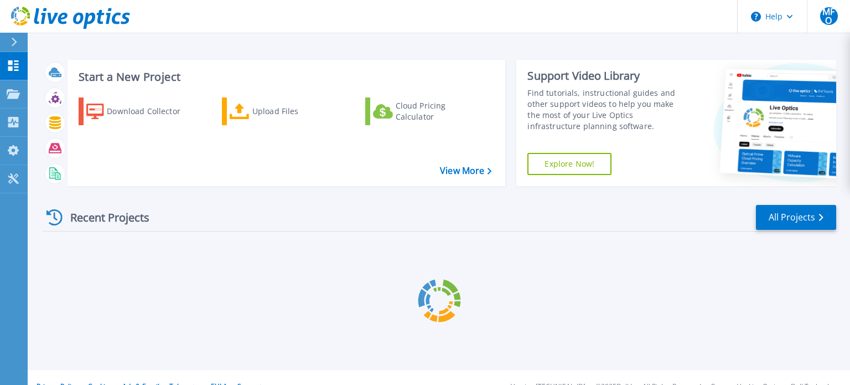  Describe the element at coordinates (796, 217) in the screenshot. I see `a: All Projects` at that location.